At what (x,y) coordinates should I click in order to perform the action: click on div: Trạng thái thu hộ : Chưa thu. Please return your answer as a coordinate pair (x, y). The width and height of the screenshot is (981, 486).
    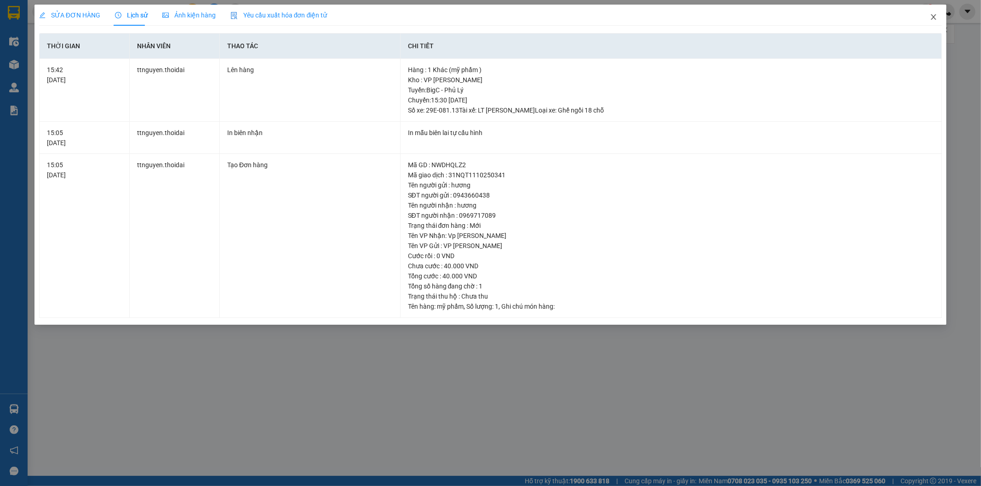
    Looking at the image, I should click on (671, 297).